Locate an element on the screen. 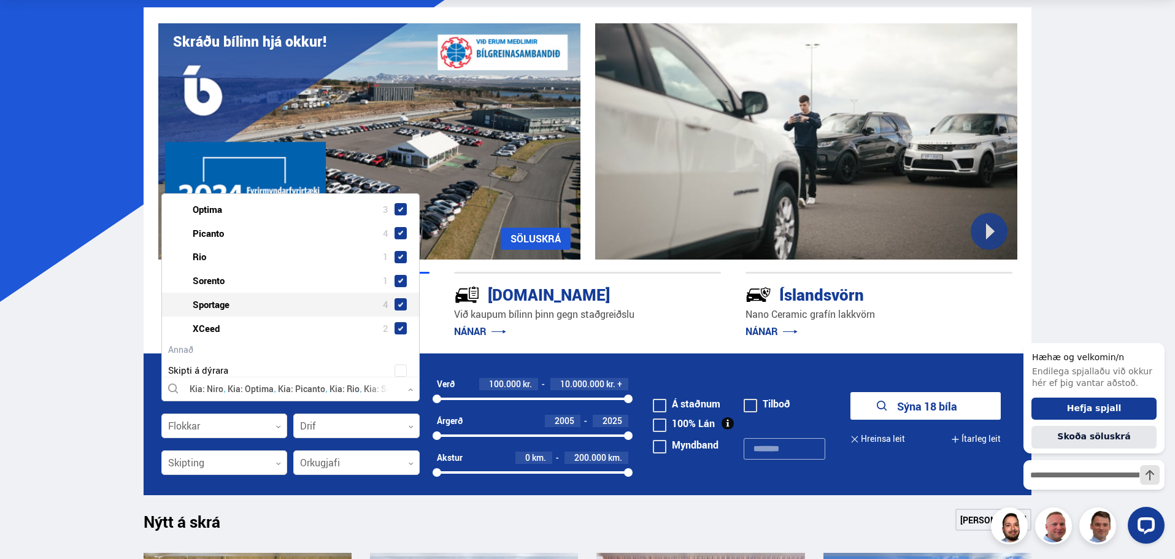 This screenshot has height=559, width=1175. img: tr5P-W3DuiFaO7aO.svg is located at coordinates (467, 295).